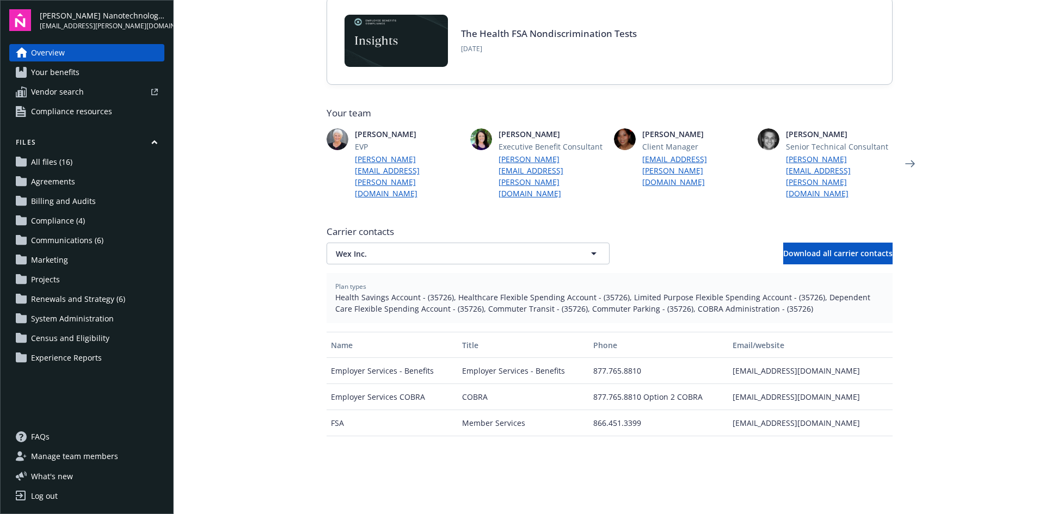 This screenshot has width=1045, height=514. Describe the element at coordinates (910, 164) in the screenshot. I see `a: Next` at that location.